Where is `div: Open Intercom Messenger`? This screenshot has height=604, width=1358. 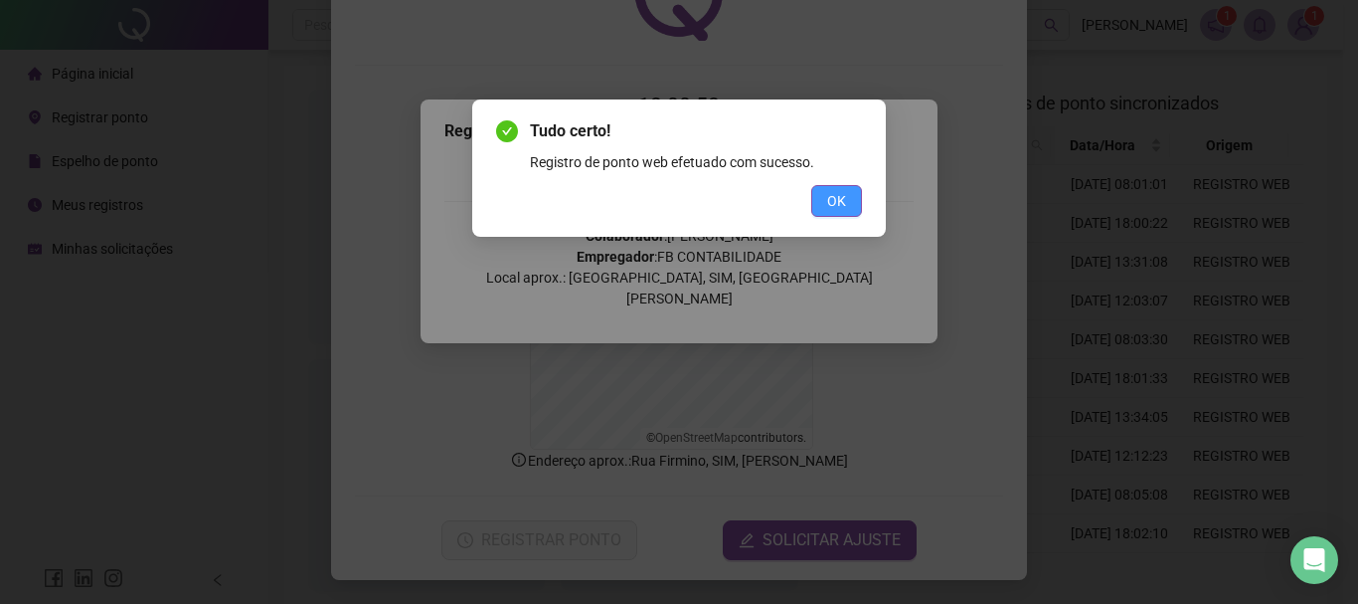
div: Open Intercom Messenger is located at coordinates (1314, 560).